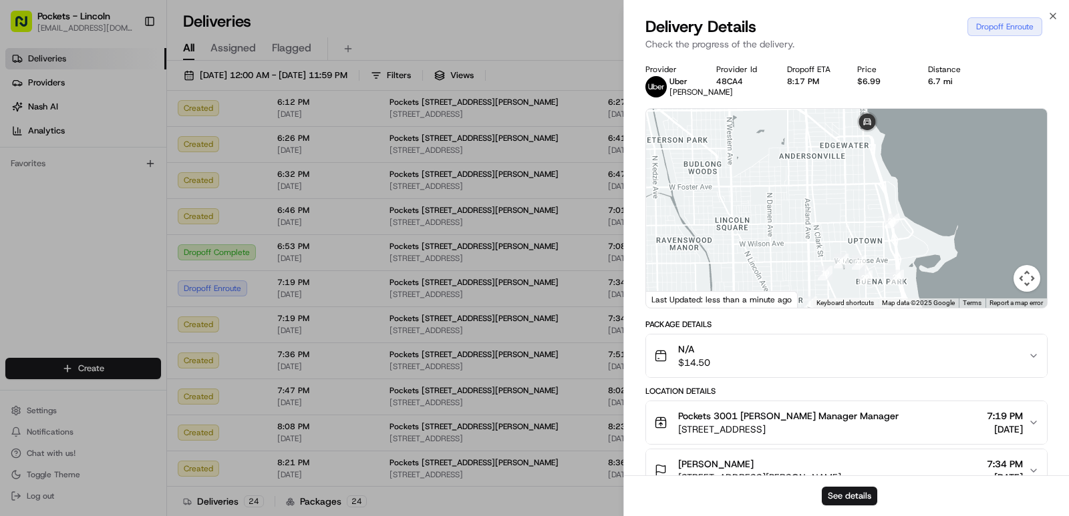 The image size is (1069, 516). I want to click on div: 23, so click(896, 277).